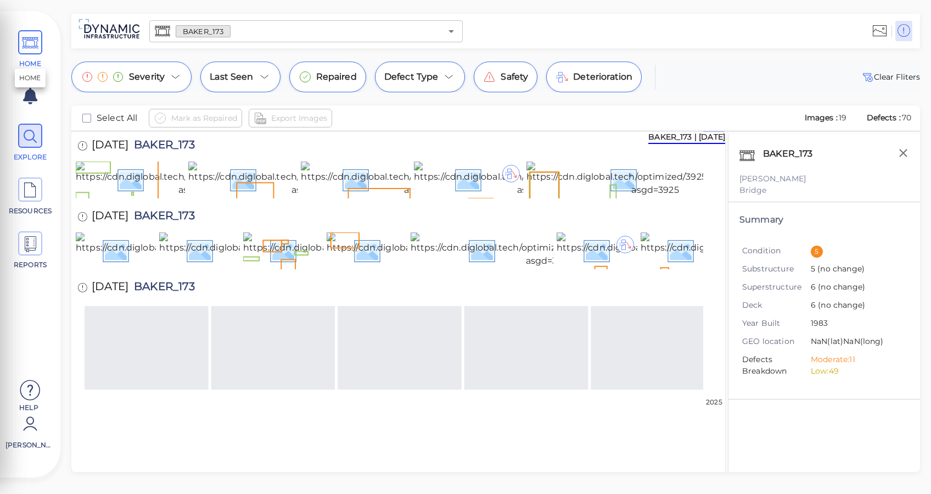 The width and height of the screenshot is (931, 494). I want to click on span: Defect Type, so click(411, 77).